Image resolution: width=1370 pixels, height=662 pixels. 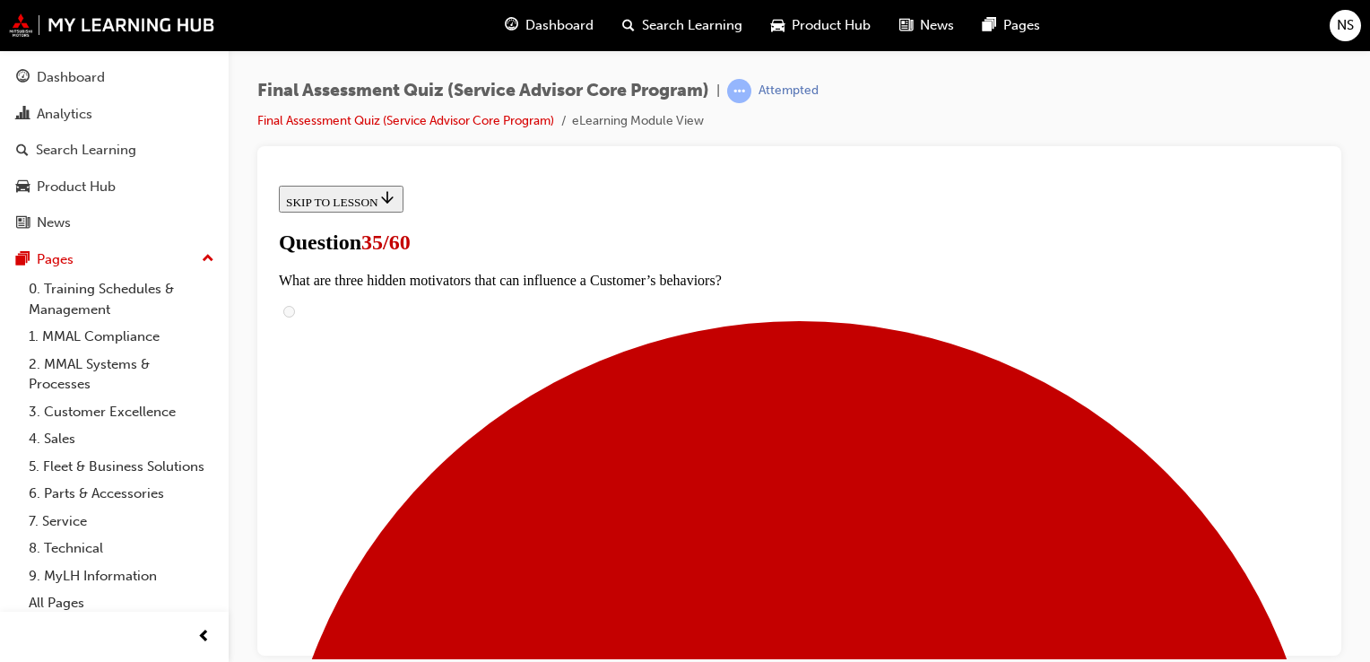 What do you see at coordinates (86, 150) in the screenshot?
I see `div: Search Learning` at bounding box center [86, 150].